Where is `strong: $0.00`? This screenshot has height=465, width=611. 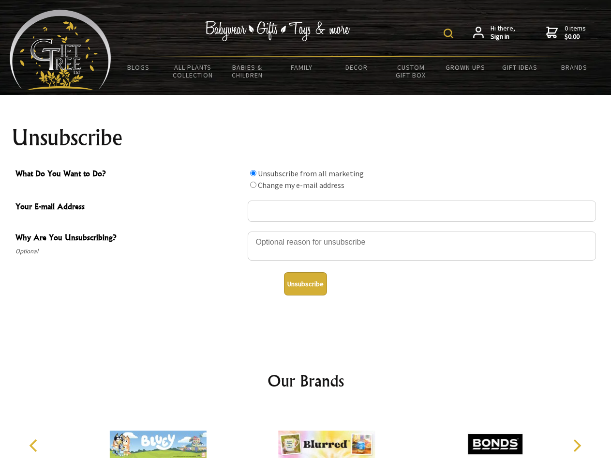 strong: $0.00 is located at coordinates (576, 37).